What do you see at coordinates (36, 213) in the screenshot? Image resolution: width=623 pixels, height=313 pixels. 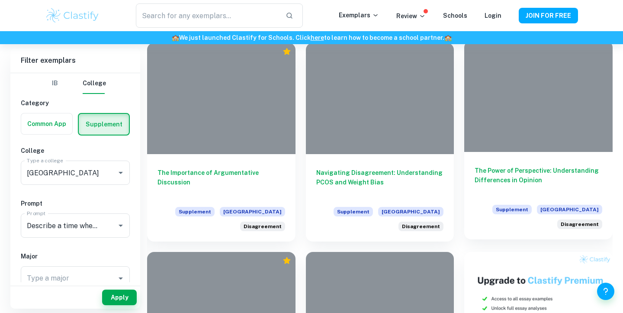 I see `label: Prompt` at bounding box center [36, 213].